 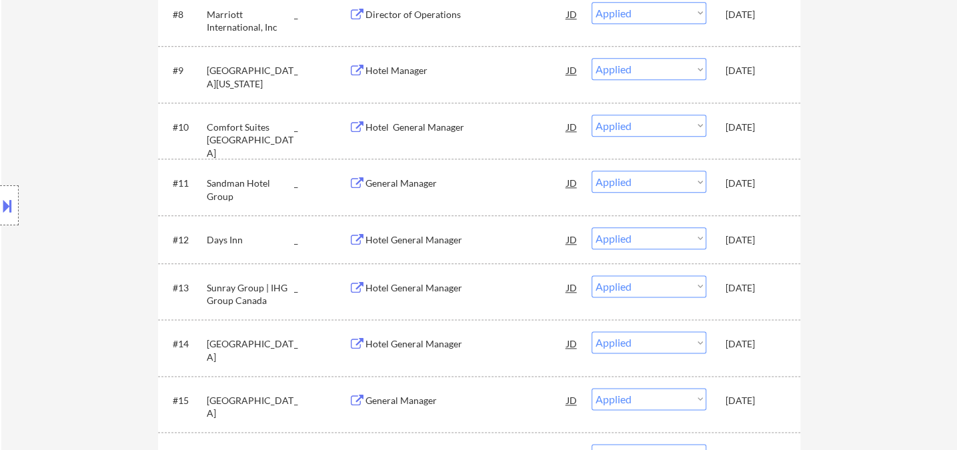 I want to click on div: #8, so click(x=184, y=15).